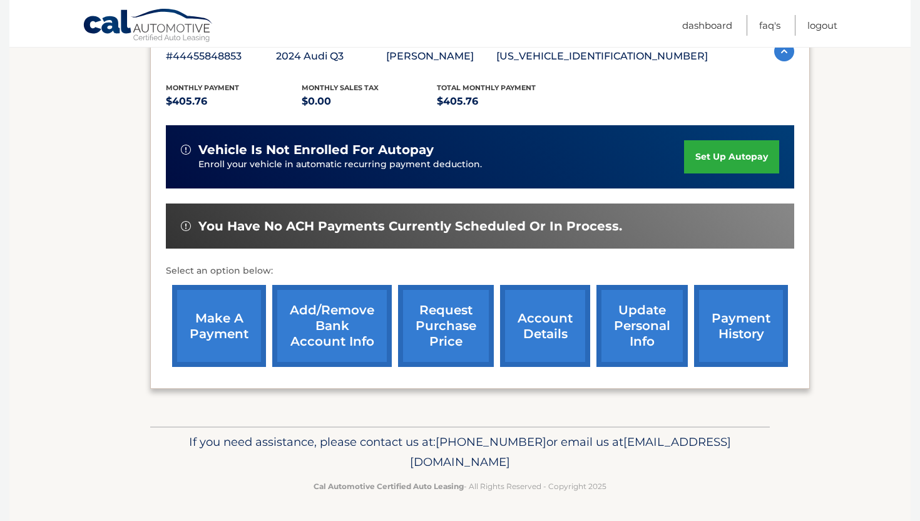 The width and height of the screenshot is (920, 521). I want to click on span: You have no ACH payments currently scheduled or in process., so click(410, 226).